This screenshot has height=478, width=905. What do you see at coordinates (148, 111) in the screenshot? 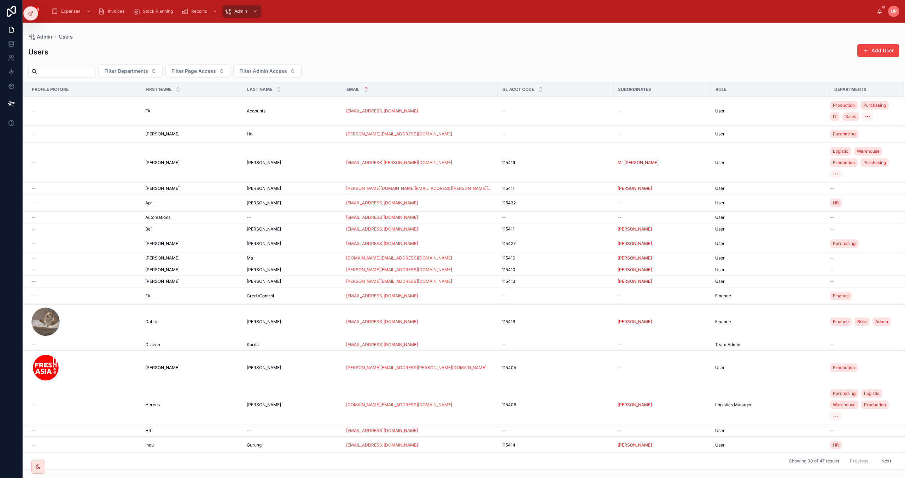
I see `span: FA` at bounding box center [148, 111].